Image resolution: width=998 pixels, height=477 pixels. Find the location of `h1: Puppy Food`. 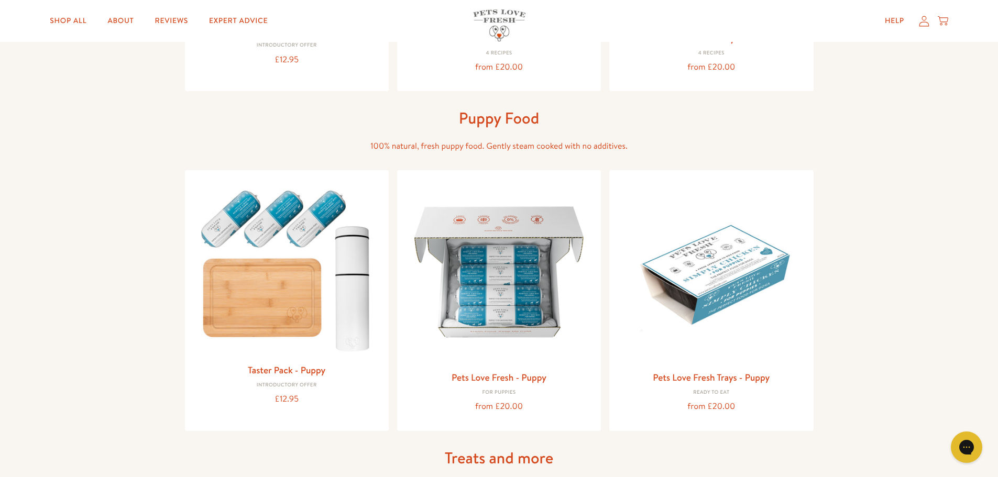

h1: Puppy Food is located at coordinates (500, 118).